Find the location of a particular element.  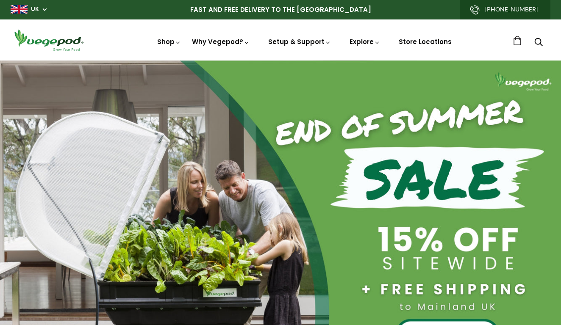

a: Why Vegepod? is located at coordinates (221, 42).